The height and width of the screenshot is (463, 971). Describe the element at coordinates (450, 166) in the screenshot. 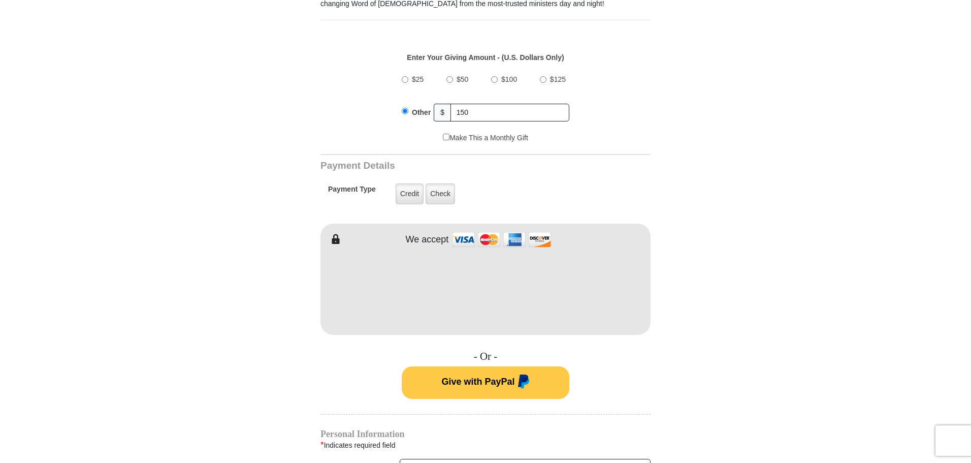

I see `h3: Payment Details` at that location.